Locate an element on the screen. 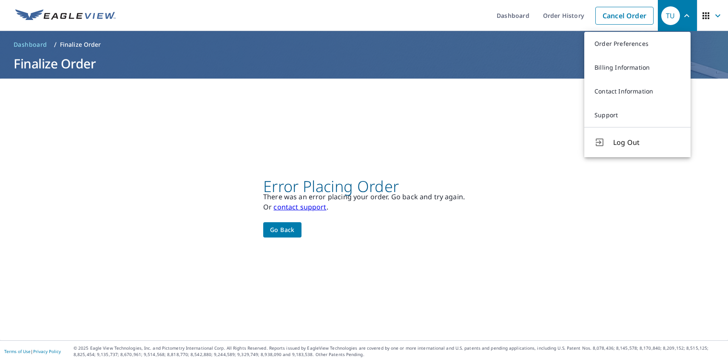 Image resolution: width=728 pixels, height=362 pixels. button: Go back is located at coordinates (282, 230).